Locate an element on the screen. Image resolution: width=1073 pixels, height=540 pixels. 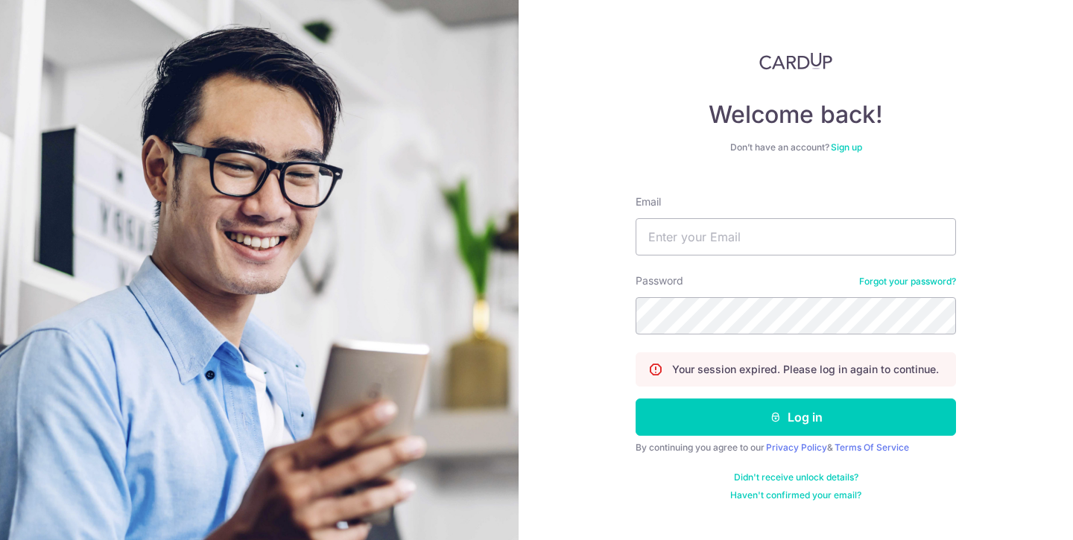
label: Password is located at coordinates (660, 281).